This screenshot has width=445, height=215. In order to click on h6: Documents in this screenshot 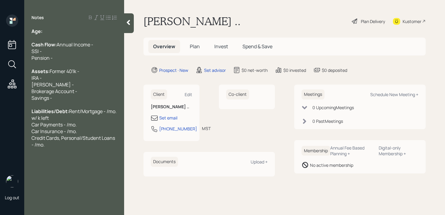, I will do `click(164, 161)`.